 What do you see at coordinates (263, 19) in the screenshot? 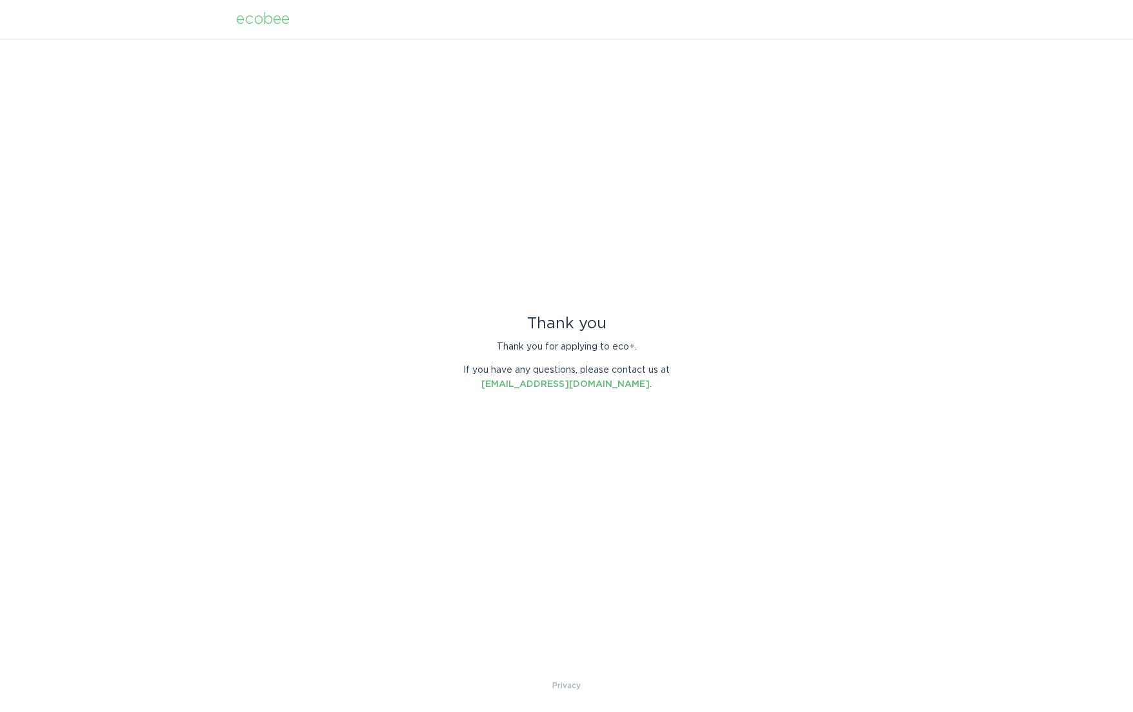
I see `div: ecobee` at bounding box center [263, 19].